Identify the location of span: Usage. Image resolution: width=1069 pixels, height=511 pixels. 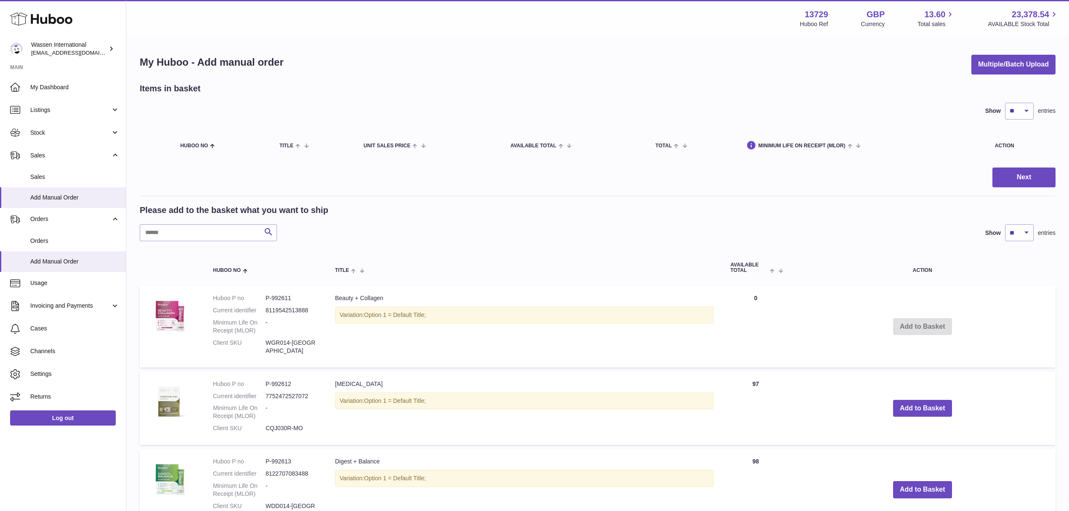
(75, 283).